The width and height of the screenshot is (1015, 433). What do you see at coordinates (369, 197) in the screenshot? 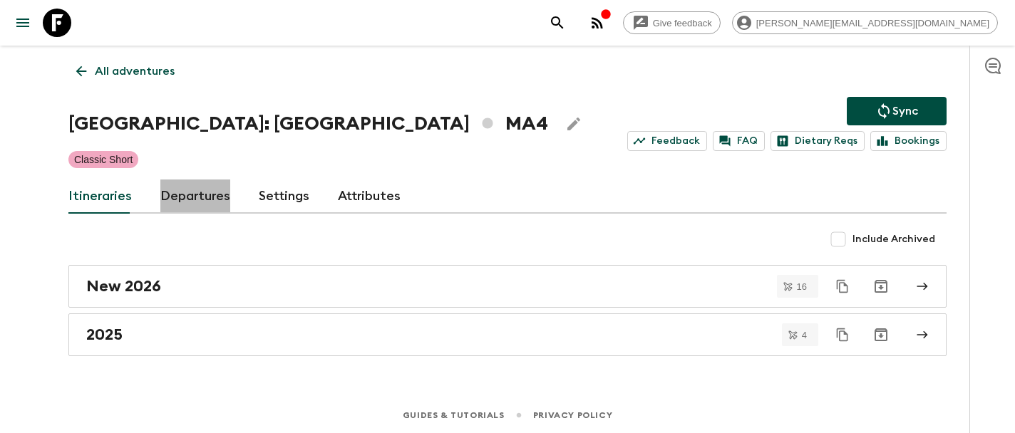
I see `a: Attributes` at bounding box center [369, 197].